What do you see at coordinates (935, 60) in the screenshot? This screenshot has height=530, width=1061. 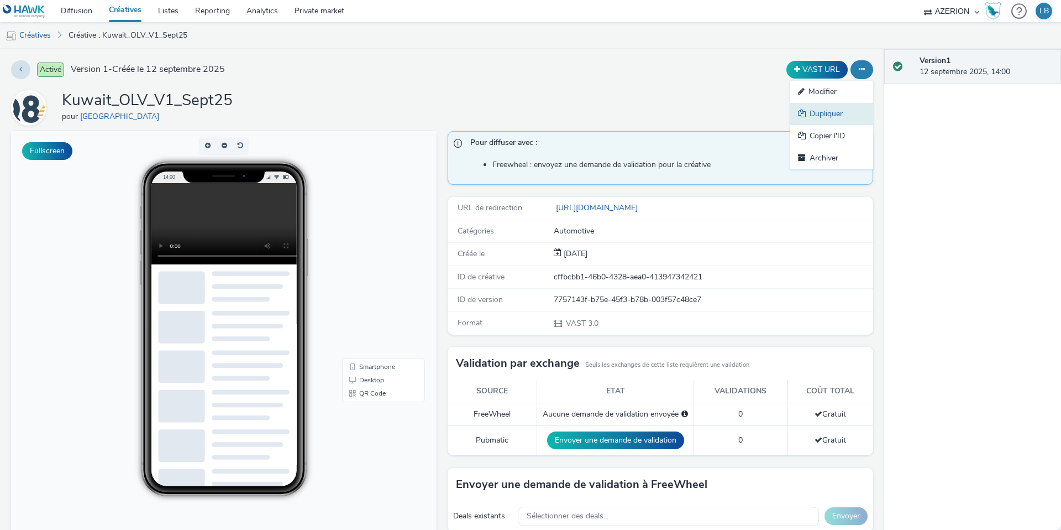 I see `strong: Version 1` at bounding box center [935, 60].